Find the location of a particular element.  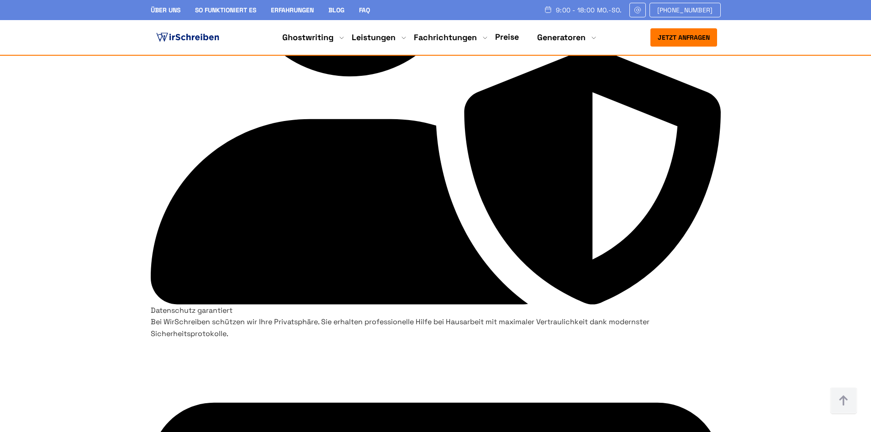

p: Bei WirSchreiben schützen wir Ihre Privatsphäre. Sie erhalten professionelle Hilfe bei Hausarbeit... is located at coordinates (436, 327).